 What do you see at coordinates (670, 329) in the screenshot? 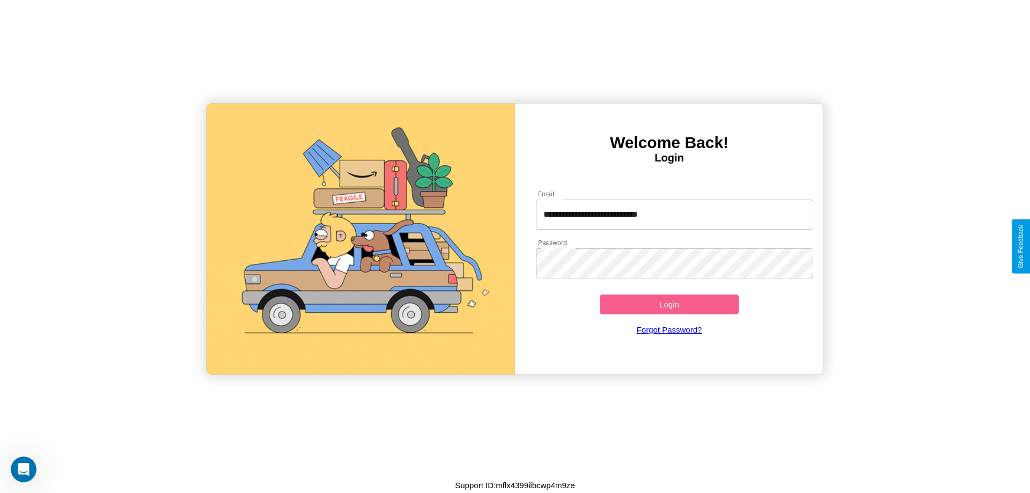
I see `a: Forgot Password?` at bounding box center [670, 329].